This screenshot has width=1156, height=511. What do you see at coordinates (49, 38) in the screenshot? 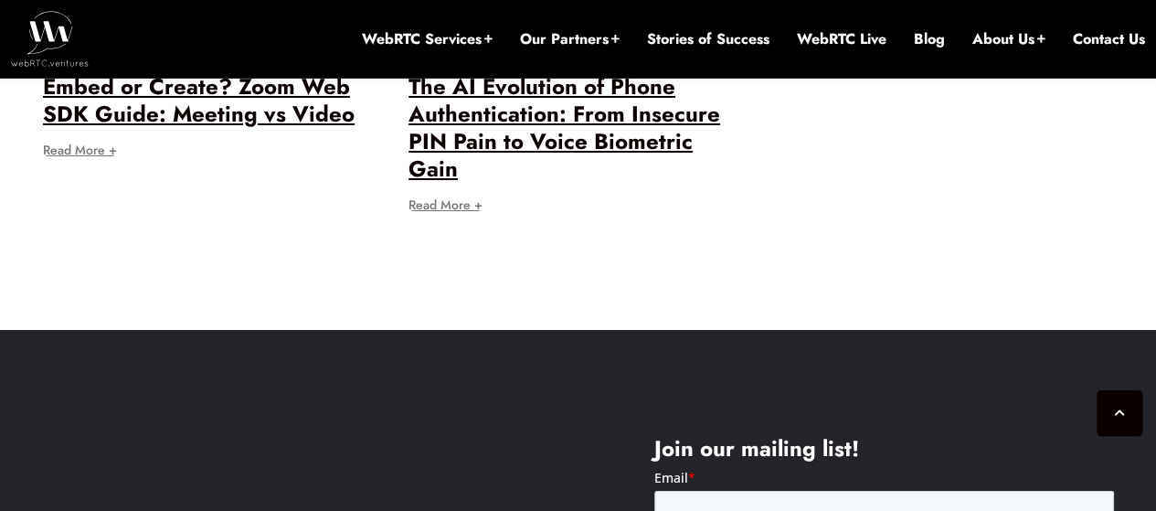
I see `img: WebRTC.ventures` at bounding box center [49, 38].